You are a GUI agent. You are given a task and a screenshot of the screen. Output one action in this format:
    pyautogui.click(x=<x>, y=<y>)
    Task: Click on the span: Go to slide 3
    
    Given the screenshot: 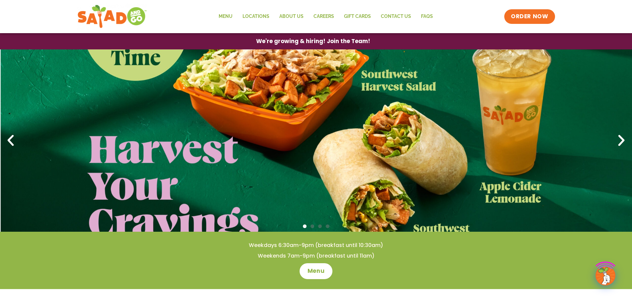 What is the action you would take?
    pyautogui.click(x=320, y=226)
    